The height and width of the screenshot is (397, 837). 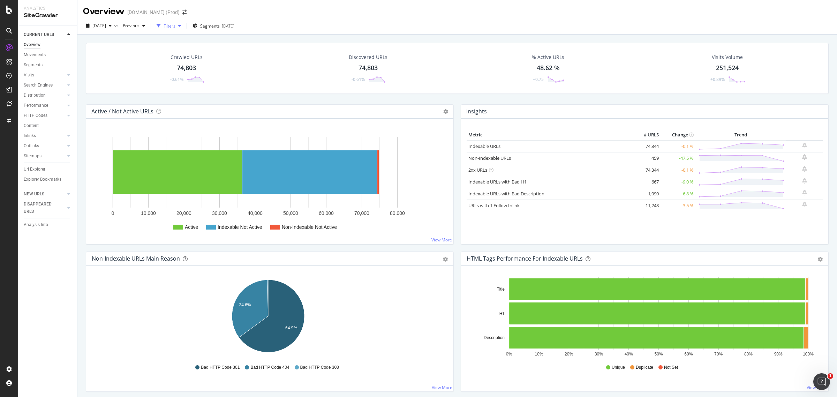 What do you see at coordinates (43, 179) in the screenshot?
I see `div: Explorer Bookmarks` at bounding box center [43, 179].